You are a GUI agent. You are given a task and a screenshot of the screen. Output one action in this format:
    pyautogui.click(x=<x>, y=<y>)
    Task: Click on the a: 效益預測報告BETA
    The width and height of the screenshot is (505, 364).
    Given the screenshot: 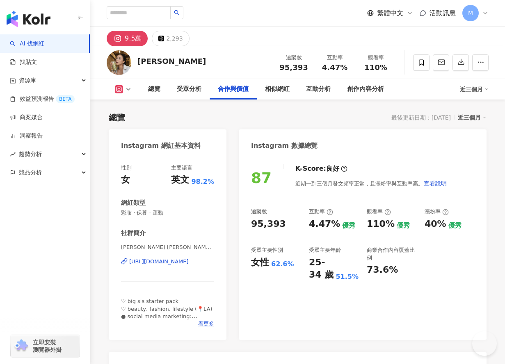 What is the action you would take?
    pyautogui.click(x=42, y=99)
    